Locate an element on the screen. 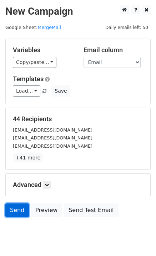 The image size is (156, 256). a: Send is located at coordinates (17, 210).